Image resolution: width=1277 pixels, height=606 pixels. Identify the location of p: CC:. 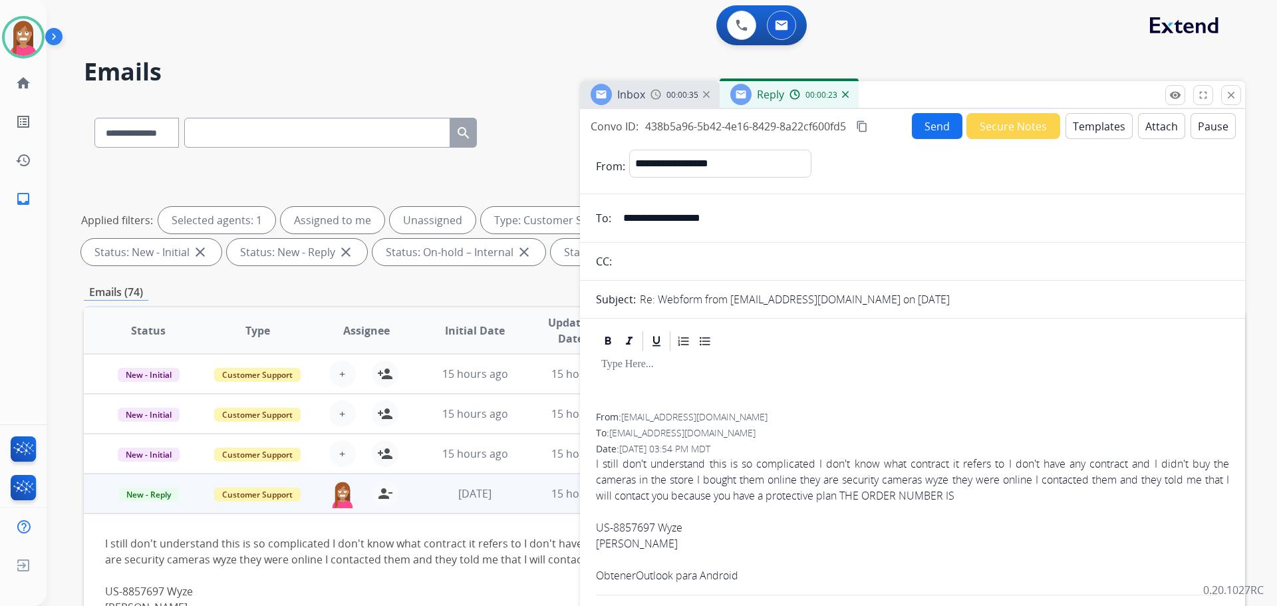
(604, 261).